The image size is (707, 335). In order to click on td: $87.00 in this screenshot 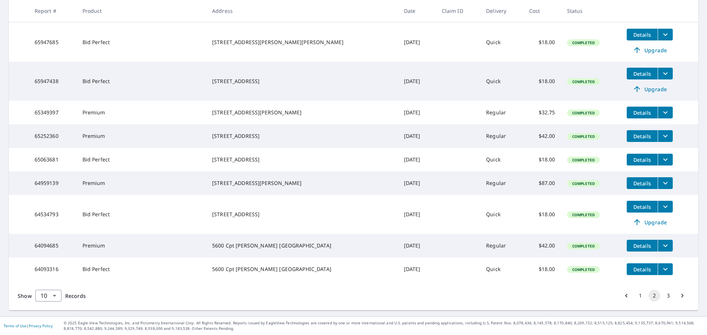, I will do `click(542, 183)`.